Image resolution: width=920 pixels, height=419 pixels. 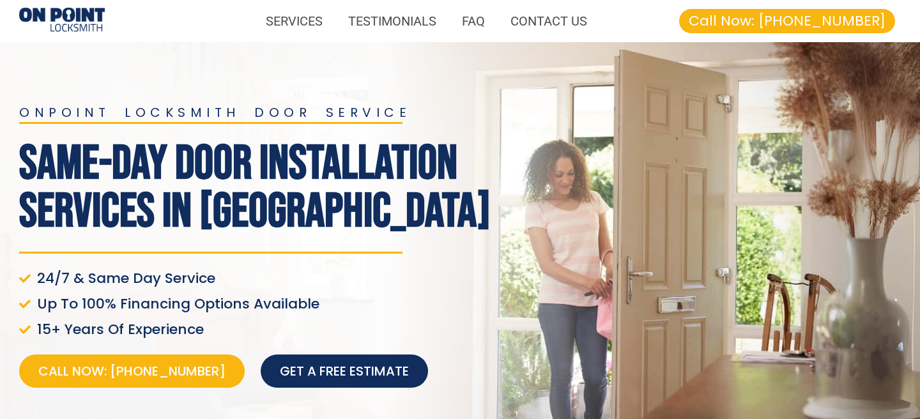 I want to click on span: Up To 100% Financing Options Available, so click(x=176, y=304).